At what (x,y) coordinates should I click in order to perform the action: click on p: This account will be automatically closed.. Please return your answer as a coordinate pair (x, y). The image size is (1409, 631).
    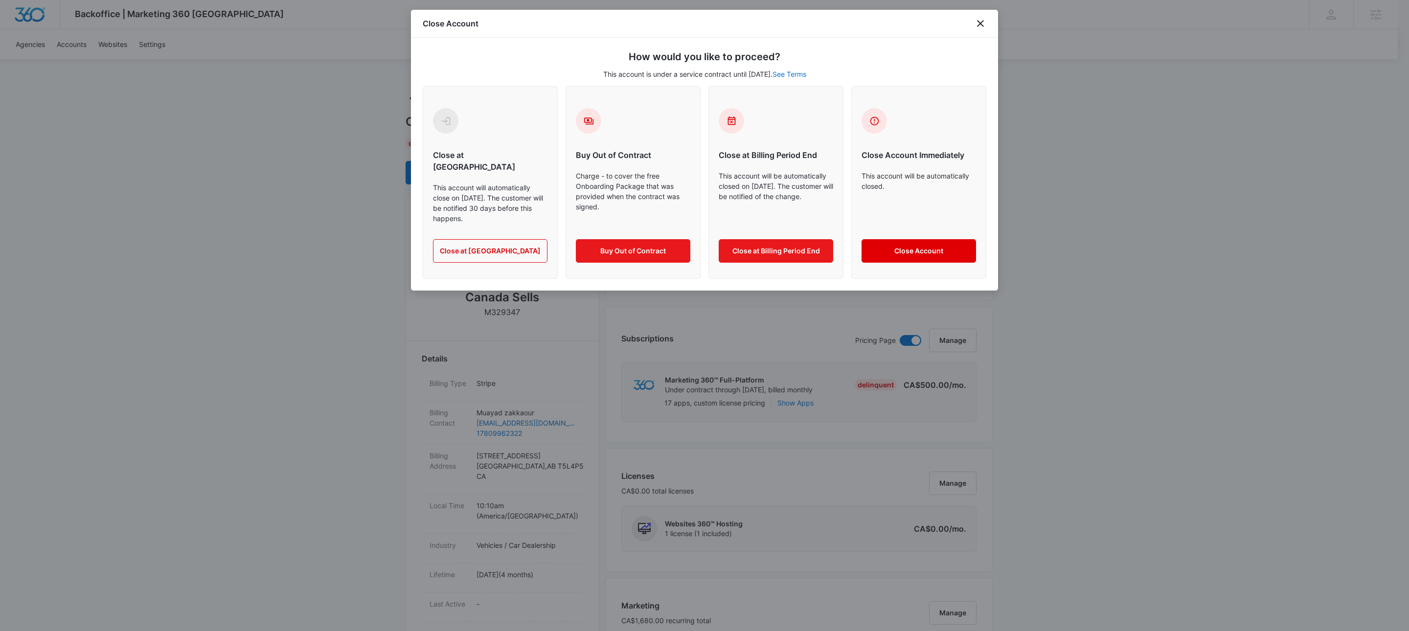
    Looking at the image, I should click on (919, 197).